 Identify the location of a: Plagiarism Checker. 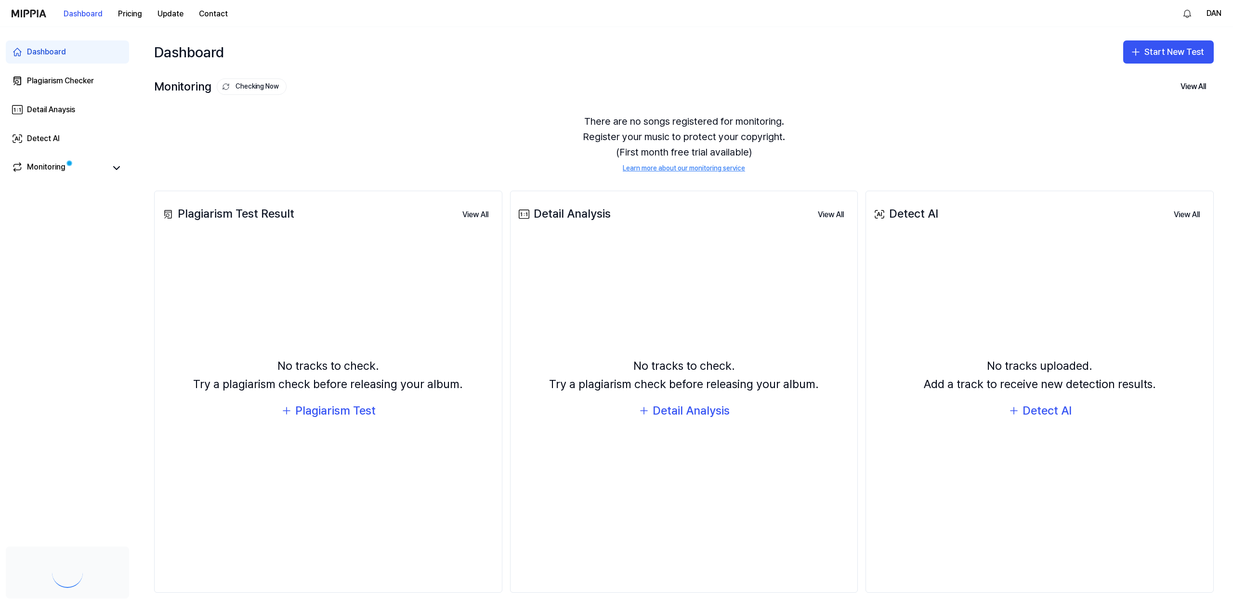
(67, 81).